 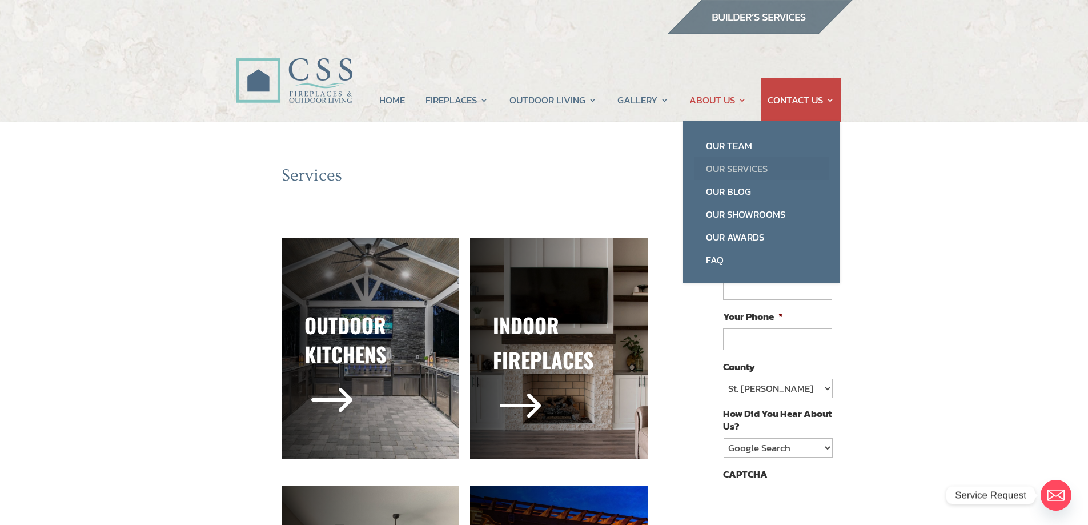 What do you see at coordinates (553, 100) in the screenshot?
I see `a: OUTDOOR LIVING` at bounding box center [553, 100].